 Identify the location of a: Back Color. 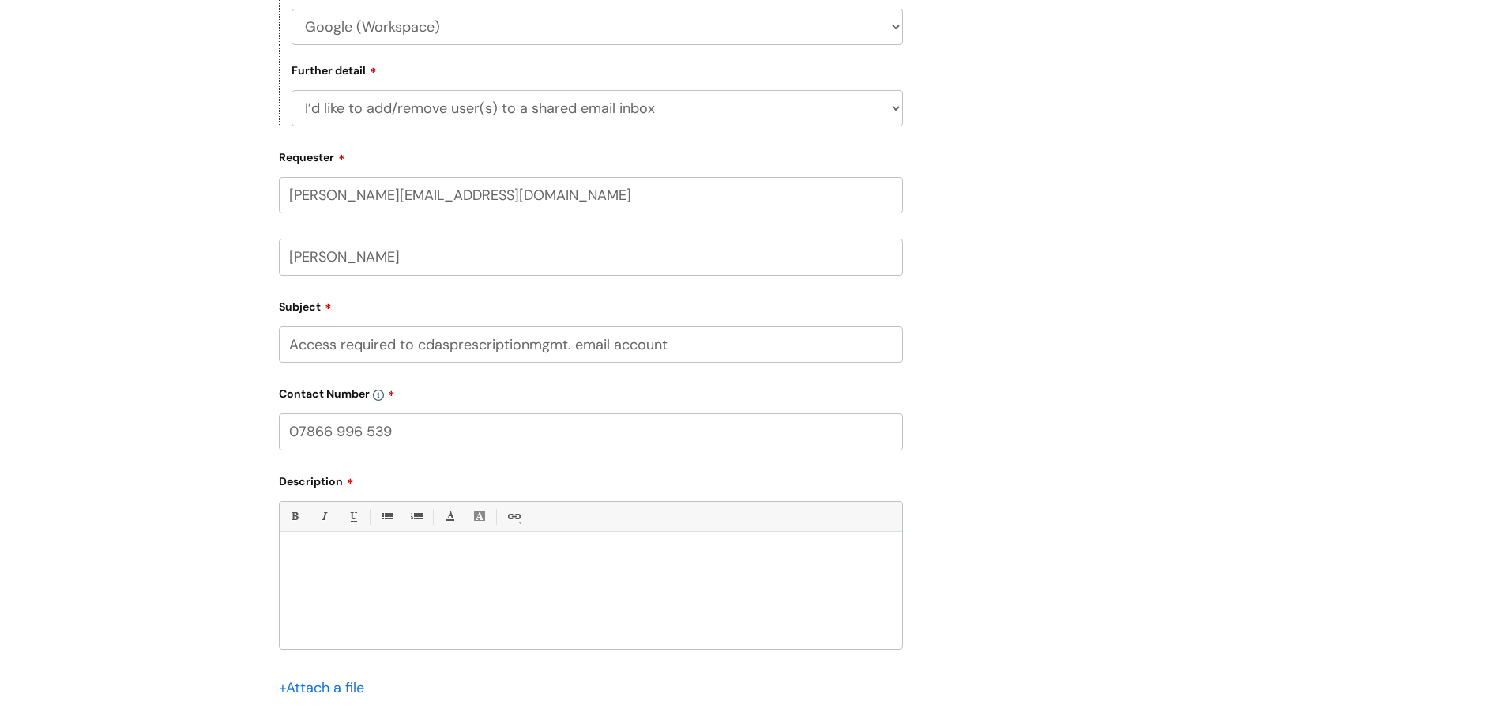
(479, 516).